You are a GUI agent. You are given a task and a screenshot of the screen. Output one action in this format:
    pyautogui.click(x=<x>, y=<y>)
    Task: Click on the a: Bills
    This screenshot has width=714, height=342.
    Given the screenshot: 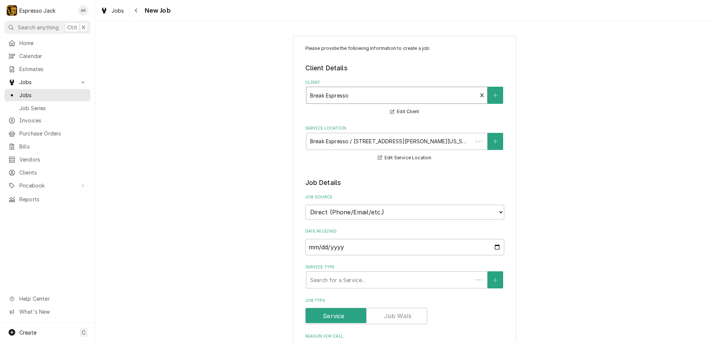 What is the action you would take?
    pyautogui.click(x=47, y=146)
    